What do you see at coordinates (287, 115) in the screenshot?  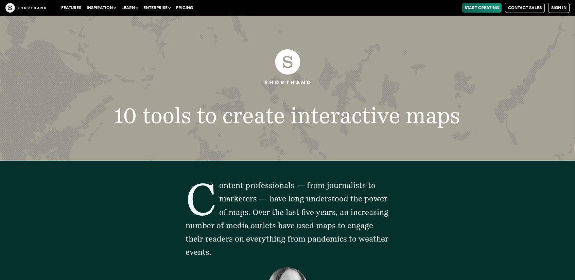 I see `h1: 10 tools to create interactive maps` at bounding box center [287, 115].